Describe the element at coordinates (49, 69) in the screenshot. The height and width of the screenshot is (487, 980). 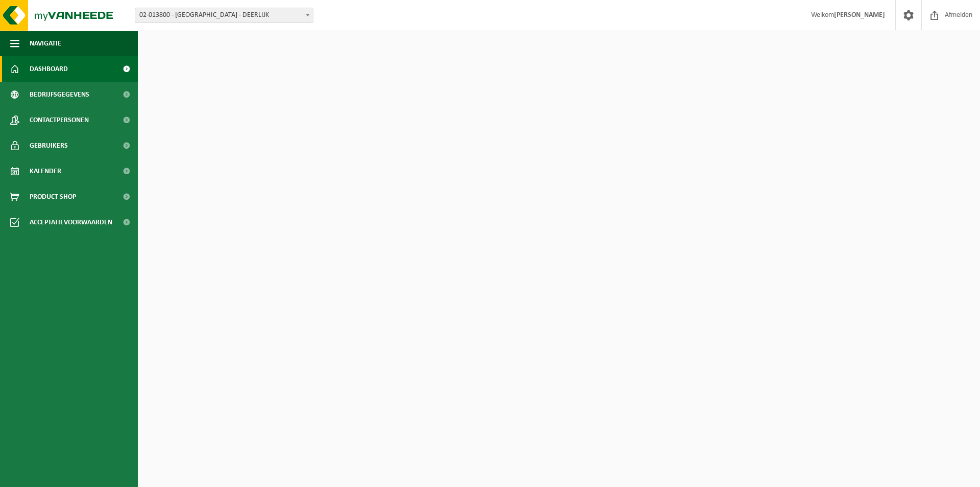
I see `span: Dashboard` at that location.